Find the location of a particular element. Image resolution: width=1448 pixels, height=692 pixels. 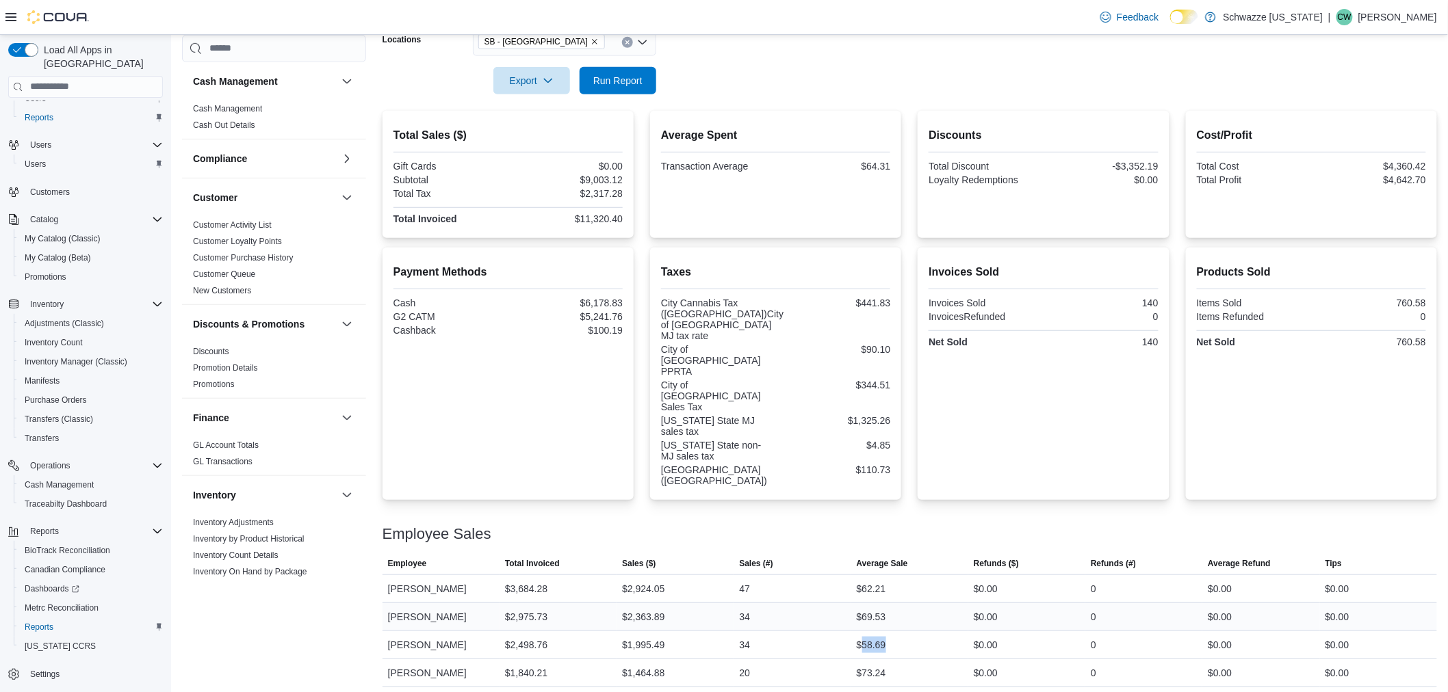

span: Adjustments (Classic) is located at coordinates (91, 324).